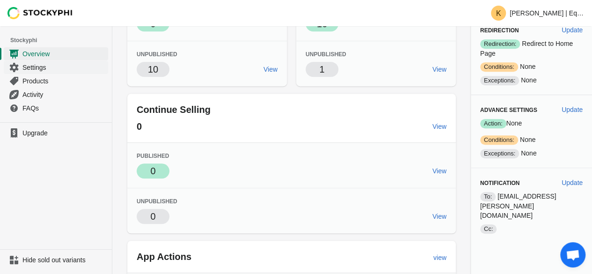 The image size is (592, 274). Describe the element at coordinates (56, 108) in the screenshot. I see `a: FAQs` at that location.